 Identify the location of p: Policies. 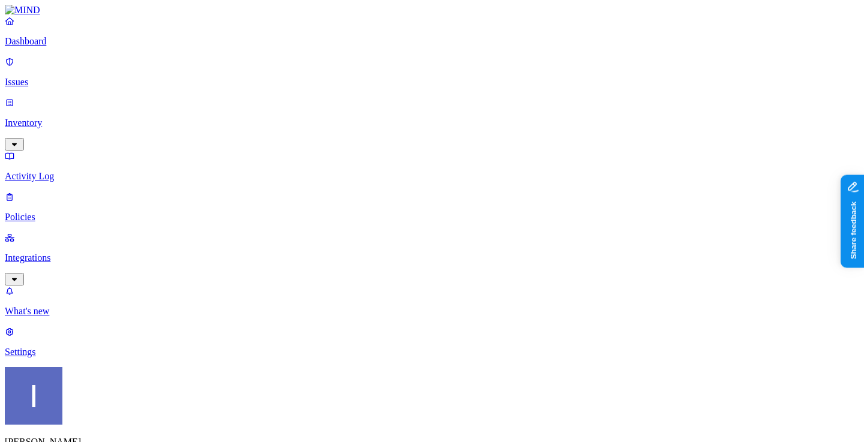
(432, 217).